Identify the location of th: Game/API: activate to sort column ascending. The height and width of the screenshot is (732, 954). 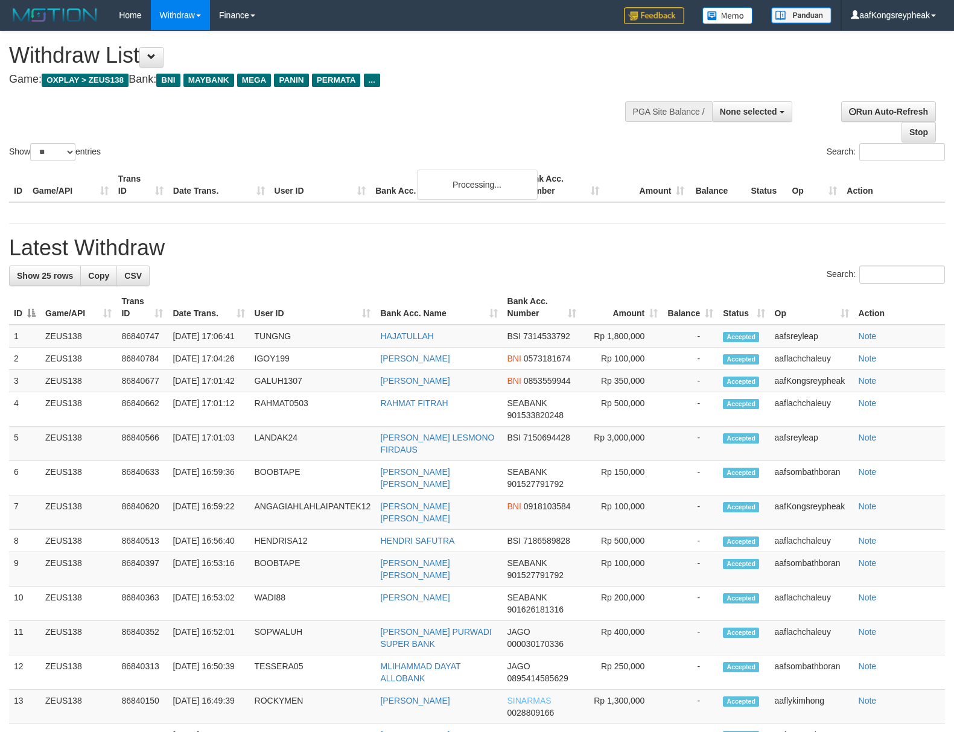
(78, 307).